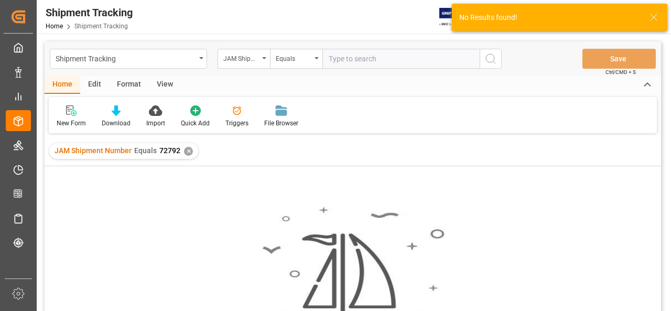  I want to click on div: JAM Shipment Number, so click(241, 57).